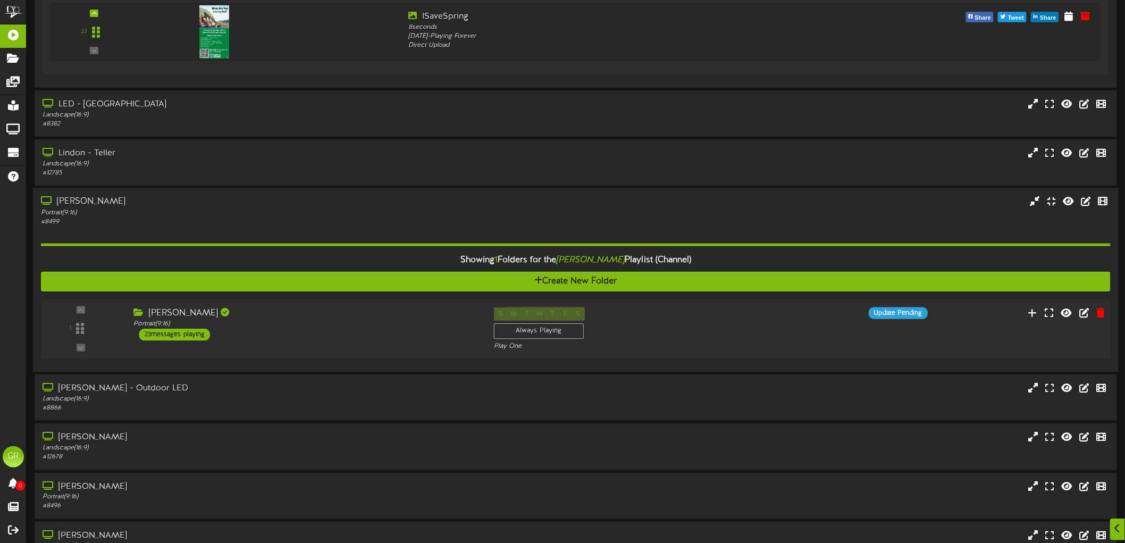 The image size is (1125, 543). I want to click on div: Play One, so click(621, 346).